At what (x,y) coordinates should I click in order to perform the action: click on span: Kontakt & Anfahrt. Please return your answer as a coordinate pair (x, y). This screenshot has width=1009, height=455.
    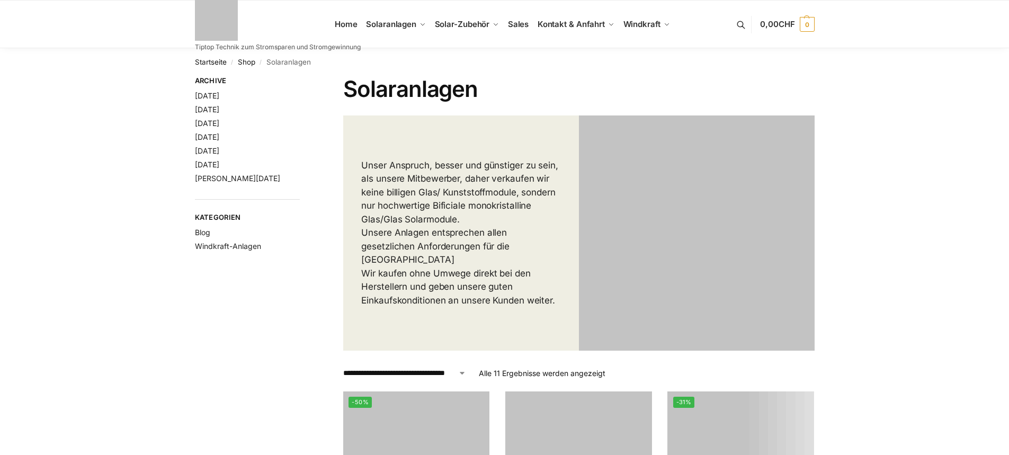
    Looking at the image, I should click on (571, 24).